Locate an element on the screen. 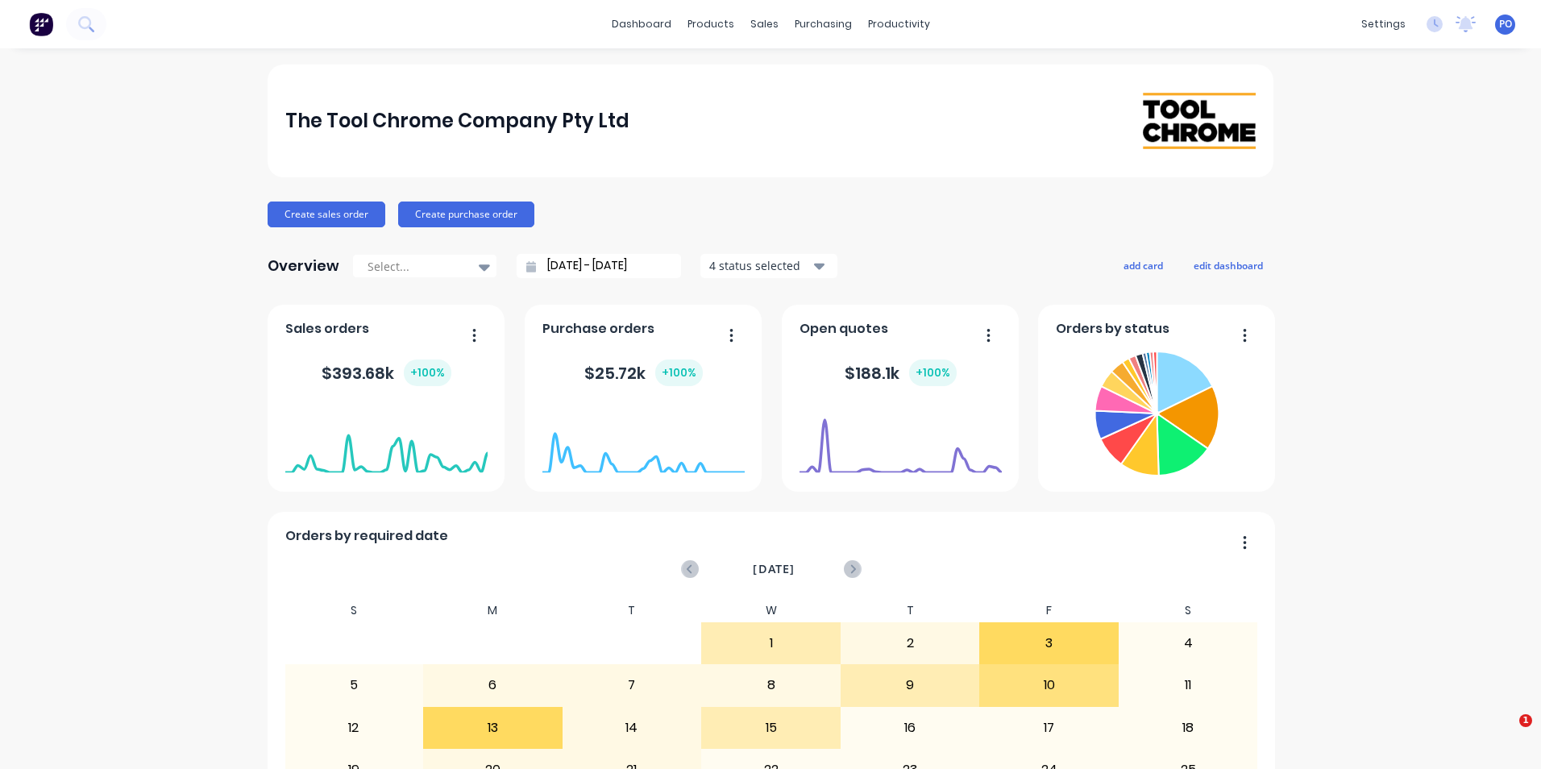 Image resolution: width=1541 pixels, height=769 pixels. span: Orders by status is located at coordinates (1112, 329).